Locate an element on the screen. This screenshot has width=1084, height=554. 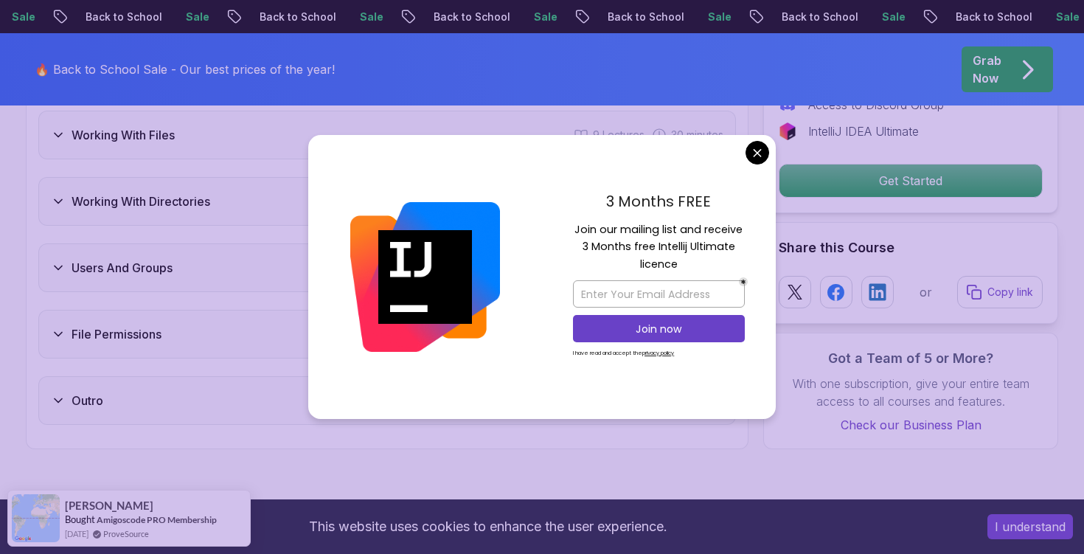
a: Amigoscode PRO Membership is located at coordinates (156, 519).